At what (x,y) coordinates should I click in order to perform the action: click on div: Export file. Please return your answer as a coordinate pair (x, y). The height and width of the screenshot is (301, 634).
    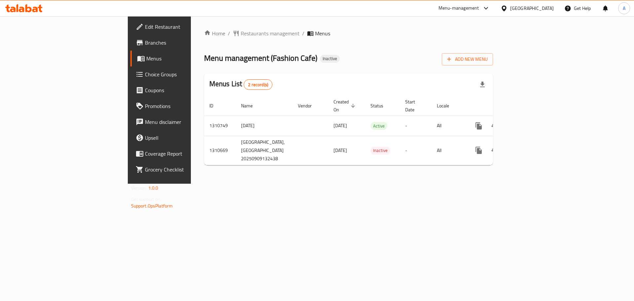
    Looking at the image, I should click on (483, 85).